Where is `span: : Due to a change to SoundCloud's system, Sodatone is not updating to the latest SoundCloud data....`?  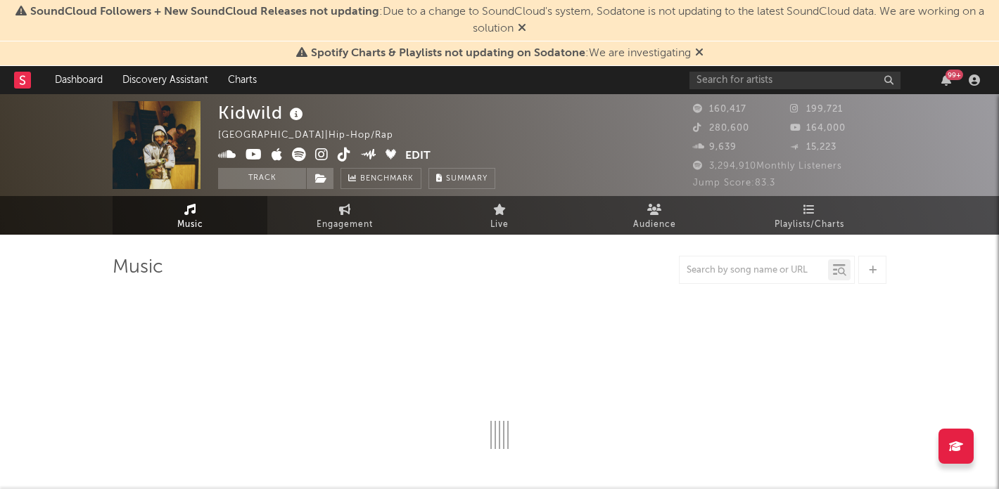
span: : Due to a change to SoundCloud's system, Sodatone is not updating to the latest SoundCloud data.... is located at coordinates (507, 20).